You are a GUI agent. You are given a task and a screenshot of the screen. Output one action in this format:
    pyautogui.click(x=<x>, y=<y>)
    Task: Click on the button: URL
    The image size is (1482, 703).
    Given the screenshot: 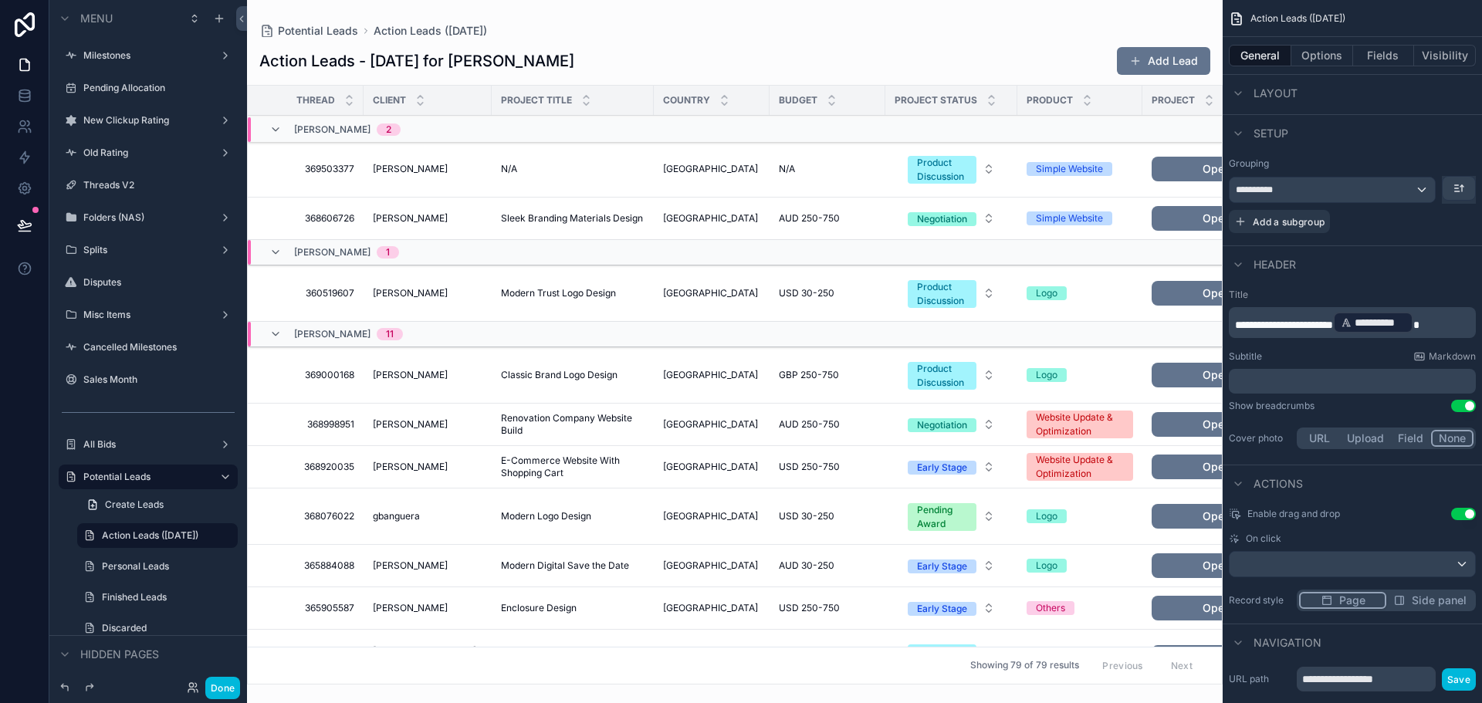 What is the action you would take?
    pyautogui.click(x=1319, y=438)
    